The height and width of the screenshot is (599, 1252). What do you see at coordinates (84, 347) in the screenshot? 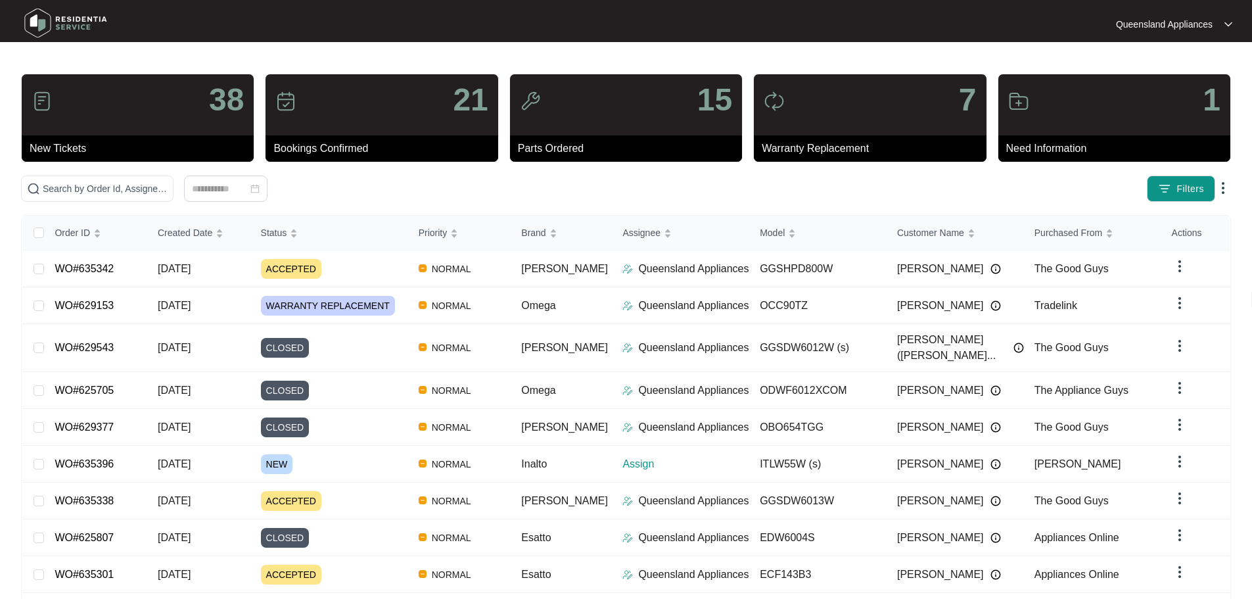
I see `a: WO#629543` at bounding box center [84, 347].